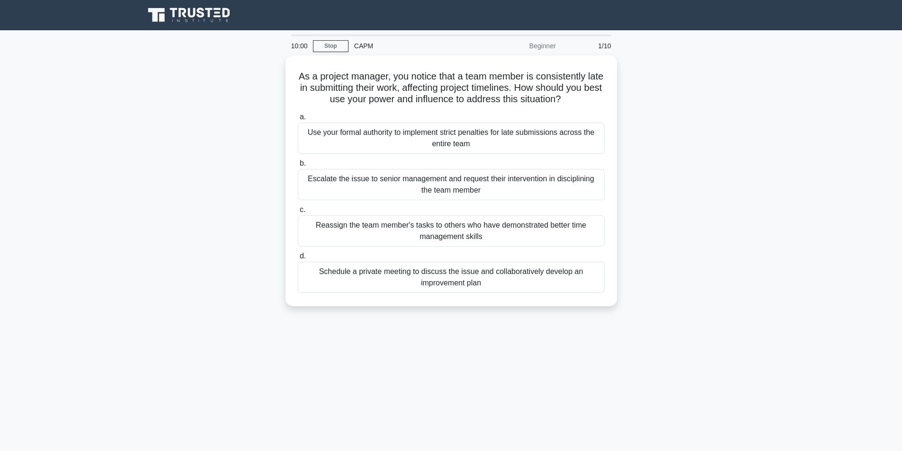 Image resolution: width=902 pixels, height=451 pixels. What do you see at coordinates (520, 46) in the screenshot?
I see `div: Beginner` at bounding box center [520, 46].